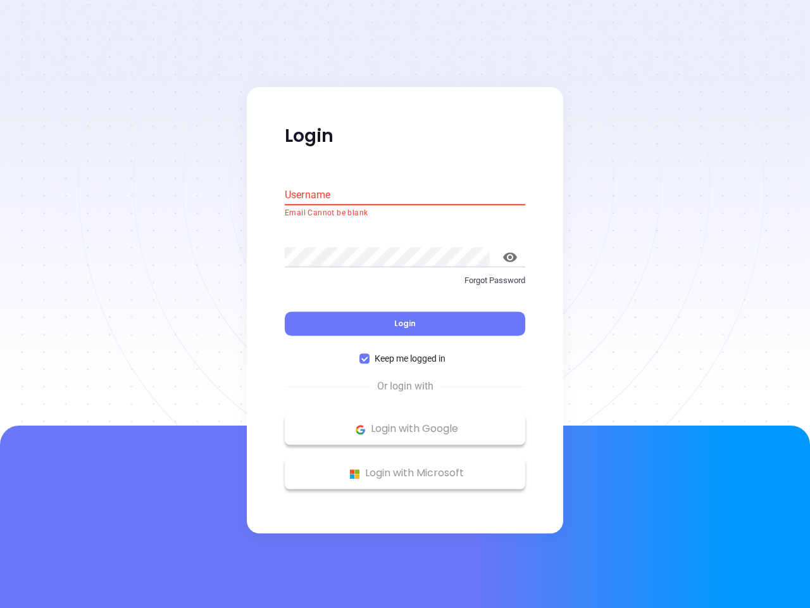 The image size is (810, 608). What do you see at coordinates (405, 213) in the screenshot?
I see `p: Email Cannot be blank` at bounding box center [405, 213].